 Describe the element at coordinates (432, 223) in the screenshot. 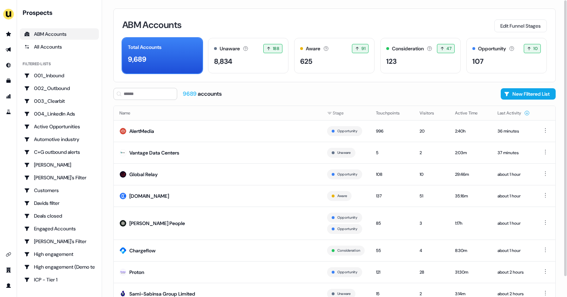

I see `div: 3` at that location.